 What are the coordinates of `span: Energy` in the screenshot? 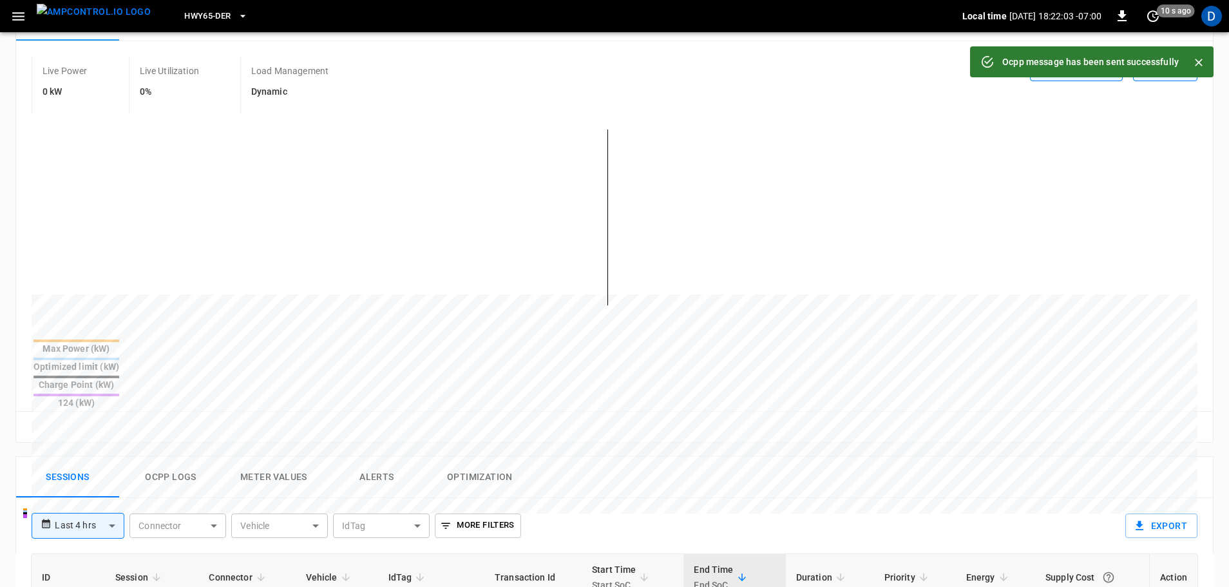 It's located at (989, 577).